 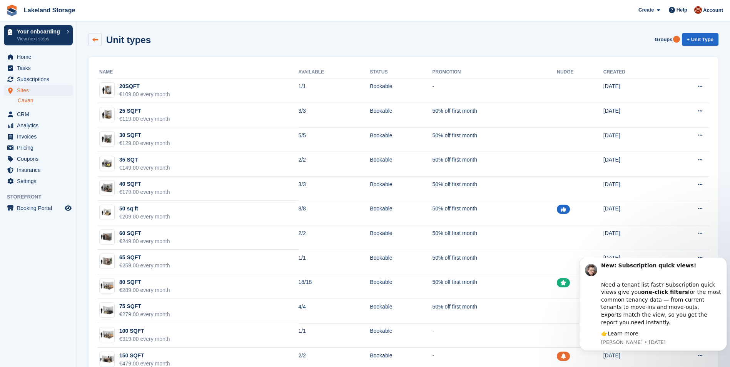 I want to click on span: Storefront, so click(x=42, y=197).